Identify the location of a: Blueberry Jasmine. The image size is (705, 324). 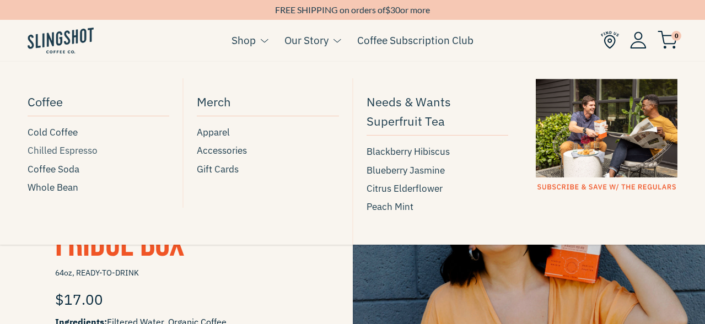
(437, 170).